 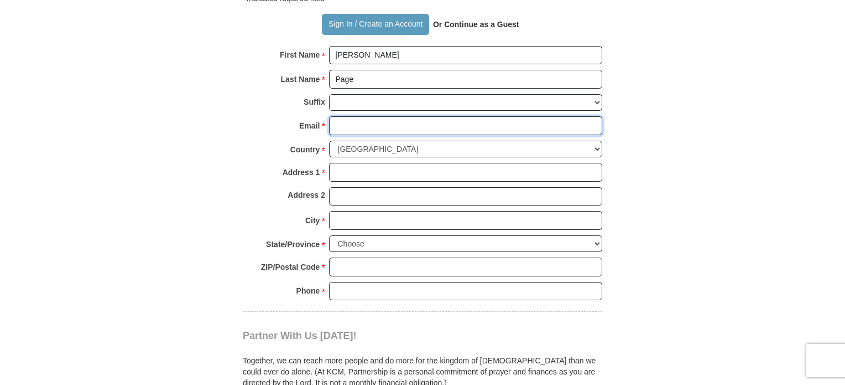 I want to click on strong: Suffix, so click(x=314, y=102).